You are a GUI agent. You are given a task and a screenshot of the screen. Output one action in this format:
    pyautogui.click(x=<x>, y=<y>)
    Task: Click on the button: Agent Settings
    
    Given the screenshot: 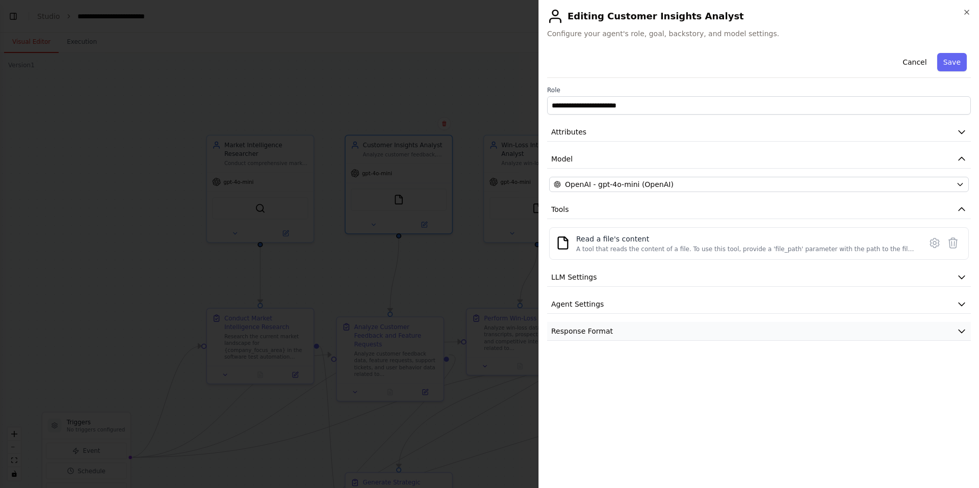 What is the action you would take?
    pyautogui.click(x=759, y=304)
    